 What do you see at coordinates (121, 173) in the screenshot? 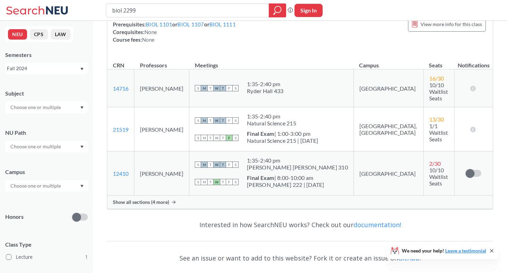
I see `a: 12410` at bounding box center [121, 173].